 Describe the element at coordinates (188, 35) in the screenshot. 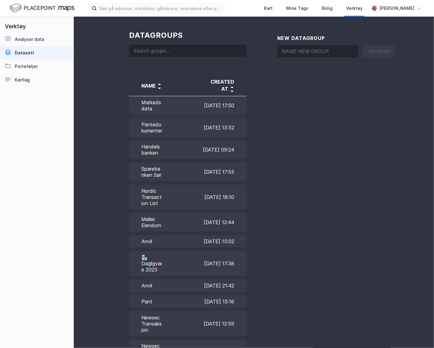

I see `h1: datagroups` at that location.